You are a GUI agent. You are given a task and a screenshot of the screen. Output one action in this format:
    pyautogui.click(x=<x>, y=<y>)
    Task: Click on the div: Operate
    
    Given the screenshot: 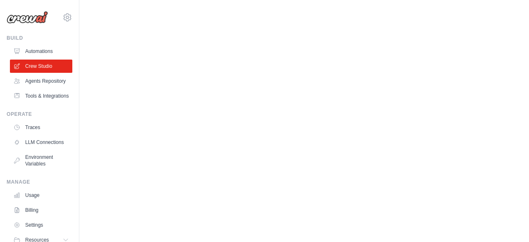 What is the action you would take?
    pyautogui.click(x=39, y=114)
    